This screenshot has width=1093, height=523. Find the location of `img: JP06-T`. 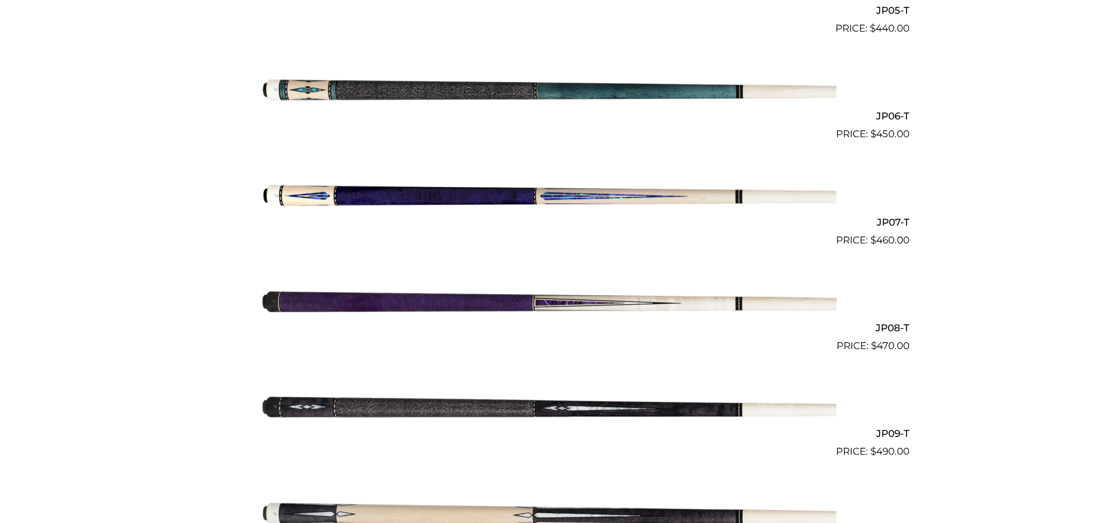

img: JP06-T is located at coordinates (547, 89).